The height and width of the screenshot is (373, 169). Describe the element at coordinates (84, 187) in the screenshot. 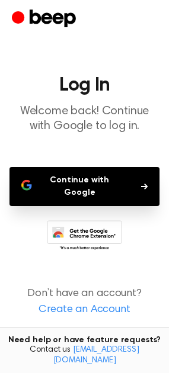

I see `button: Continue with Google` at that location.